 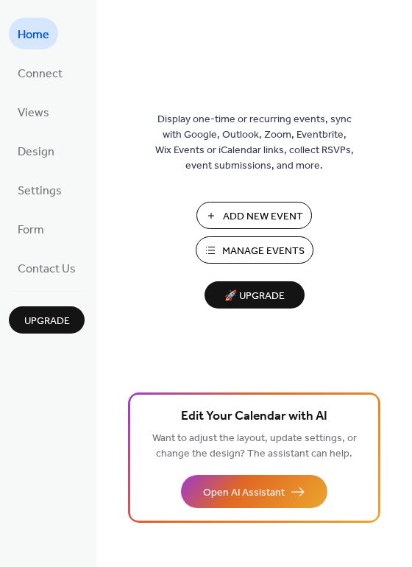 What do you see at coordinates (255, 296) in the screenshot?
I see `span: 🚀 Upgrade` at bounding box center [255, 296].